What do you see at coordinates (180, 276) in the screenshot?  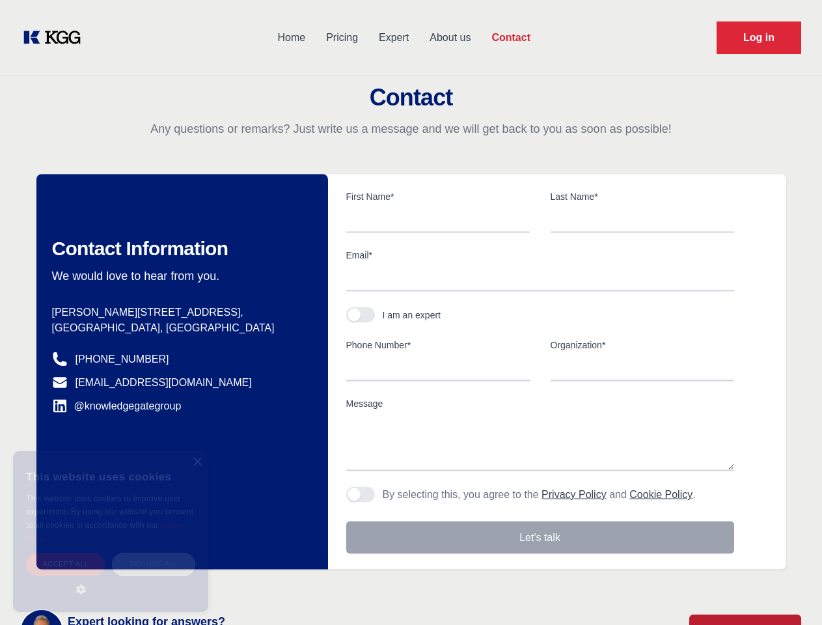 I see `p: We would love to hear from you.` at bounding box center [180, 276].